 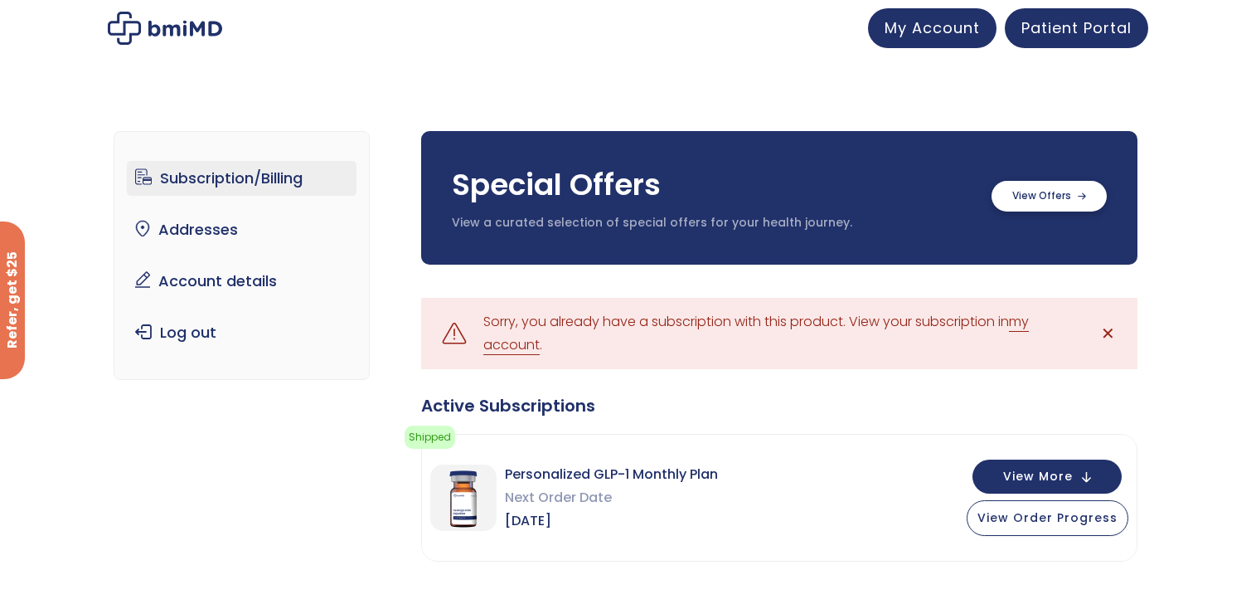 I want to click on a: Patient Portal, so click(x=1076, y=28).